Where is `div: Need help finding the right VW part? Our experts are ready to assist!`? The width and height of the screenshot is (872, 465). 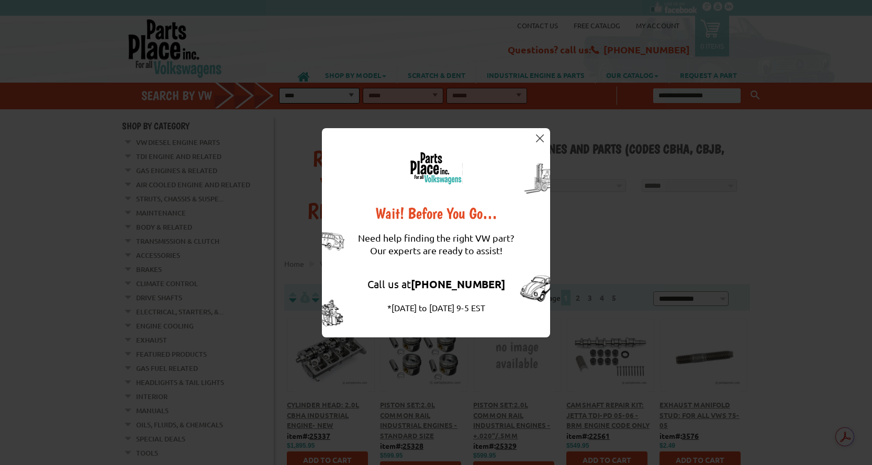
div: Need help finding the right VW part? Our experts are ready to assist! is located at coordinates (436, 244).